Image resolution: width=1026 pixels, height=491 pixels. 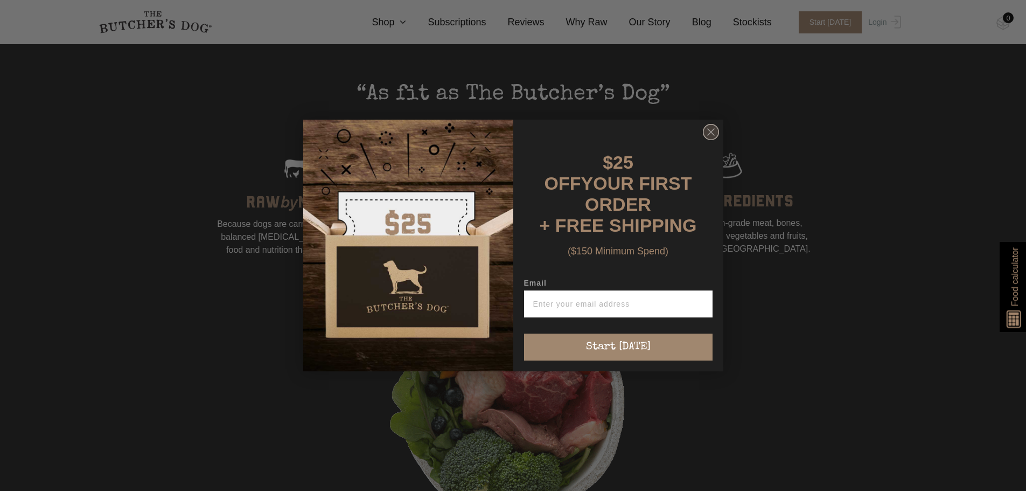 What do you see at coordinates (589, 172) in the screenshot?
I see `span: $25 OFF` at bounding box center [589, 172].